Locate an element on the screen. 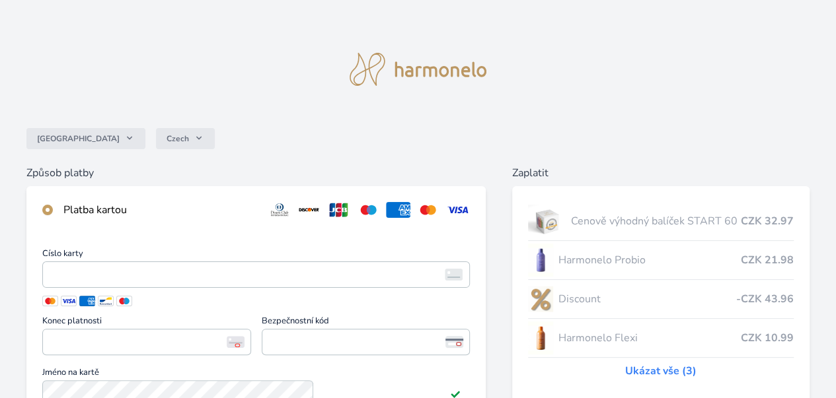 The width and height of the screenshot is (836, 398). img: CLEAN_FLEXI_se_stinem_x-hi_(1)-lo.jpg is located at coordinates (540, 338).